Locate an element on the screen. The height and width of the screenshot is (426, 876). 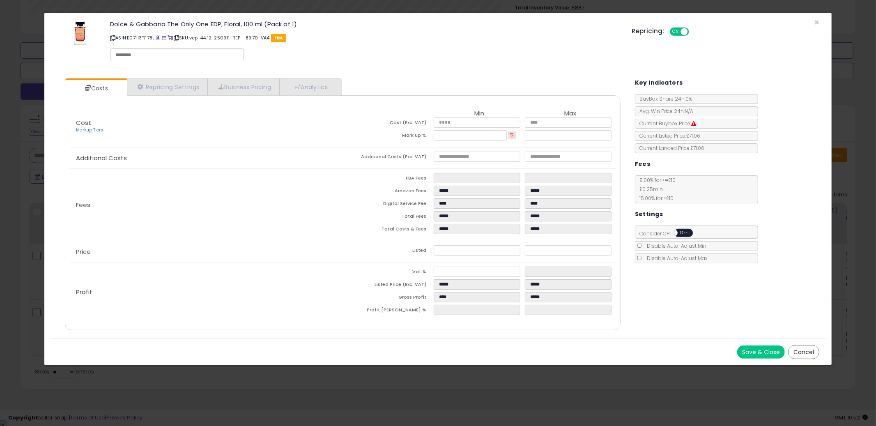
td: FBA Fees is located at coordinates (388, 179).